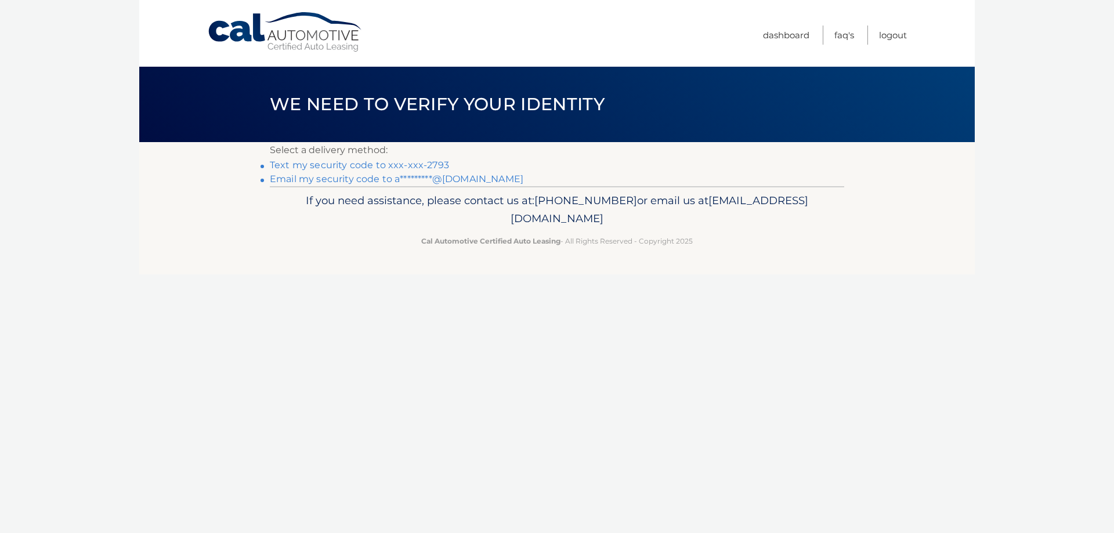  Describe the element at coordinates (844, 35) in the screenshot. I see `a: FAQ's` at that location.